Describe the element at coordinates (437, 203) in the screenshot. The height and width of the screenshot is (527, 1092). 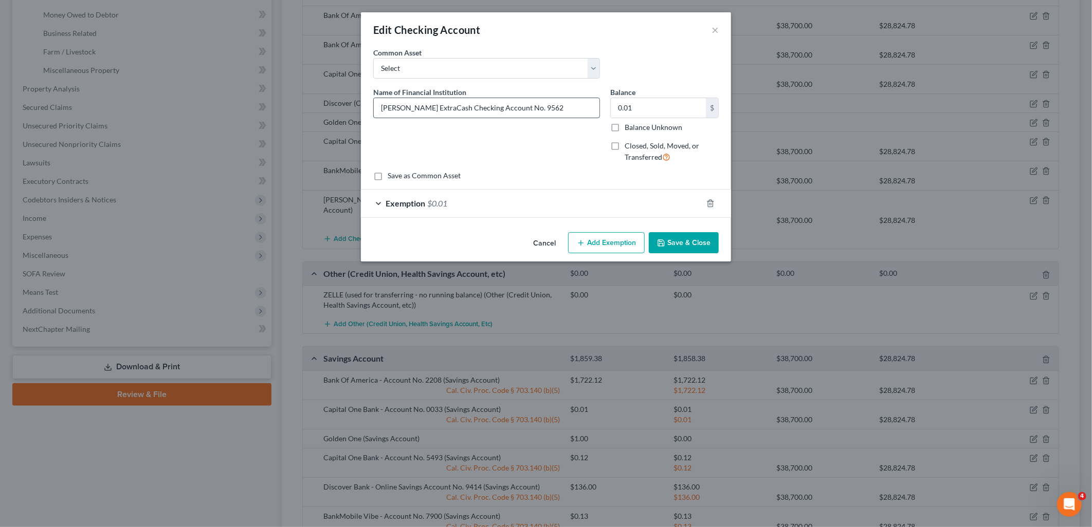
I see `span: $0.01` at that location.